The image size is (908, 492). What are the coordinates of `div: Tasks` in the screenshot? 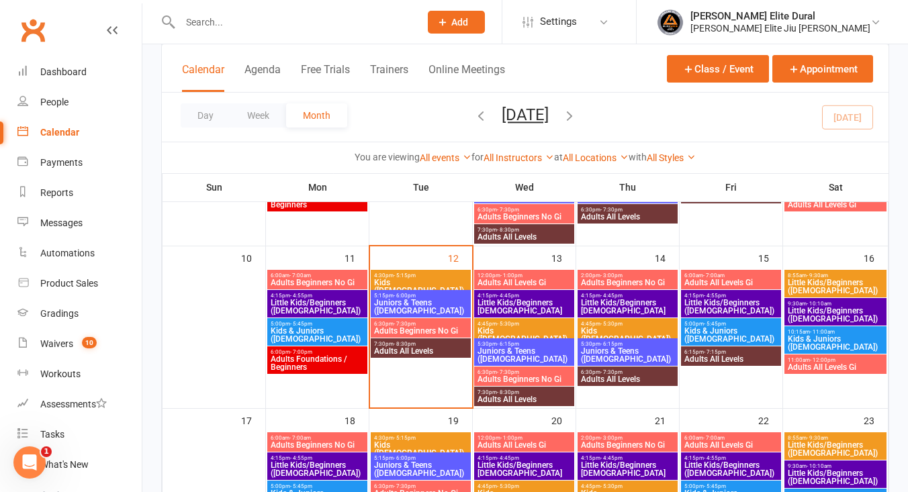 It's located at (52, 435).